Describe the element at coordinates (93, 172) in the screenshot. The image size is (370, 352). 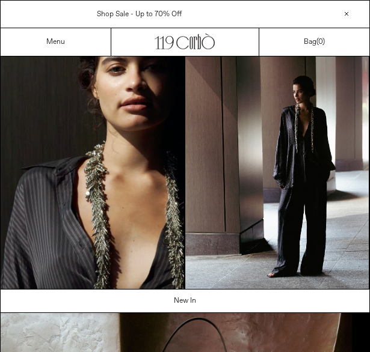
I see `video: Your browser does not support the video tag.` at that location.